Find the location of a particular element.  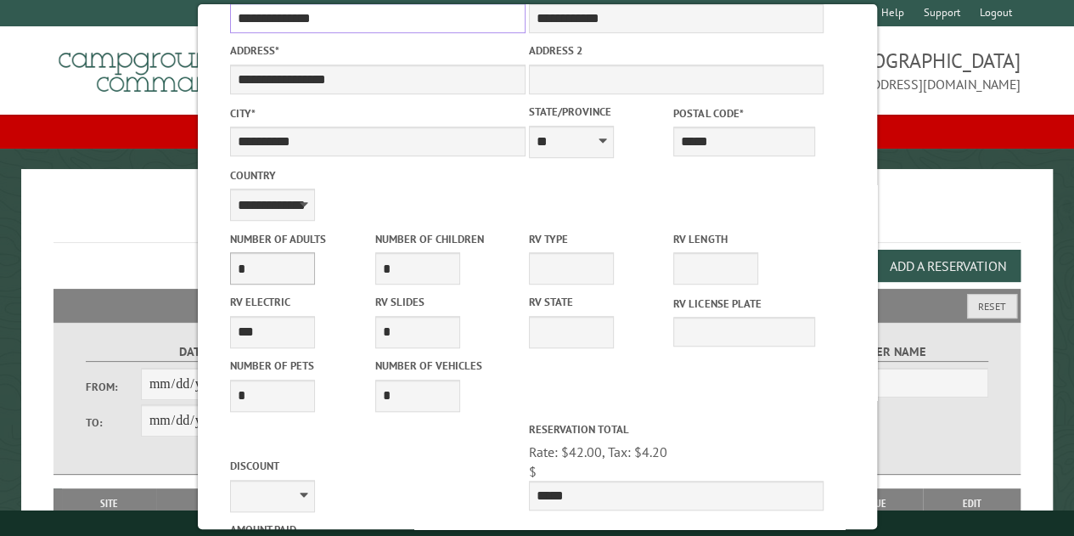

label: Discount is located at coordinates (377, 465).